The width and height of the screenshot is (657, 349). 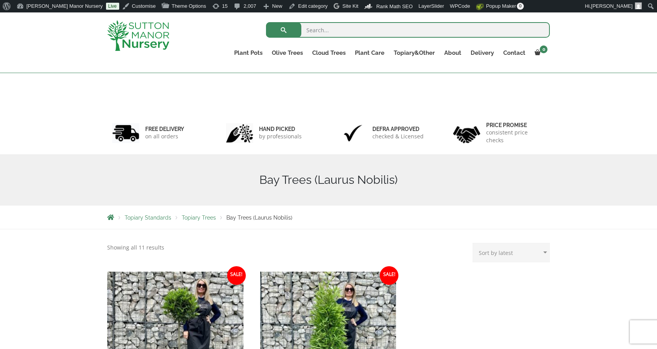 I want to click on a: Topiary Standards, so click(x=148, y=217).